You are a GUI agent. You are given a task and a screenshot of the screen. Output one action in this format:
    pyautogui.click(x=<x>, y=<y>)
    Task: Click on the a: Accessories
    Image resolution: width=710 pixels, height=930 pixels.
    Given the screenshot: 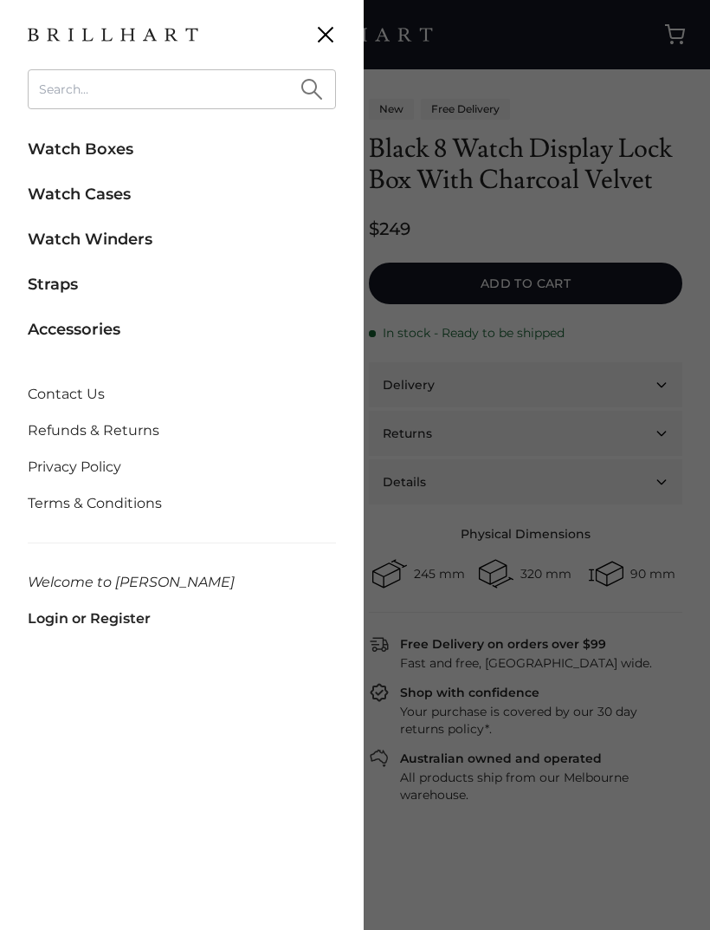 What is the action you would take?
    pyautogui.click(x=182, y=329)
    